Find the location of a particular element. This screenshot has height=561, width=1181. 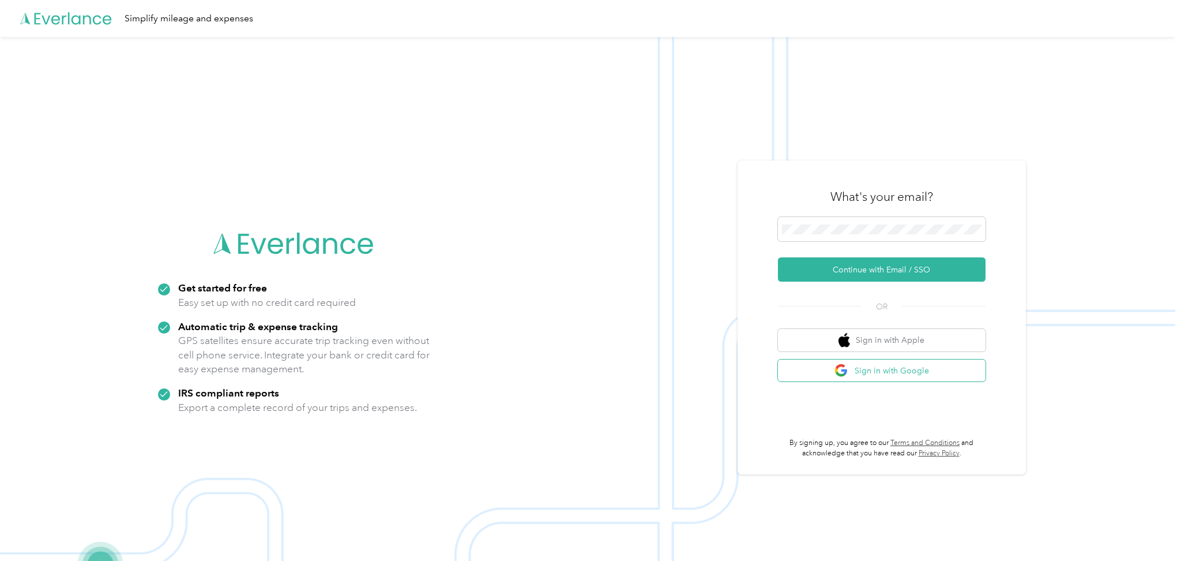

a: Privacy Policy is located at coordinates (939, 453).